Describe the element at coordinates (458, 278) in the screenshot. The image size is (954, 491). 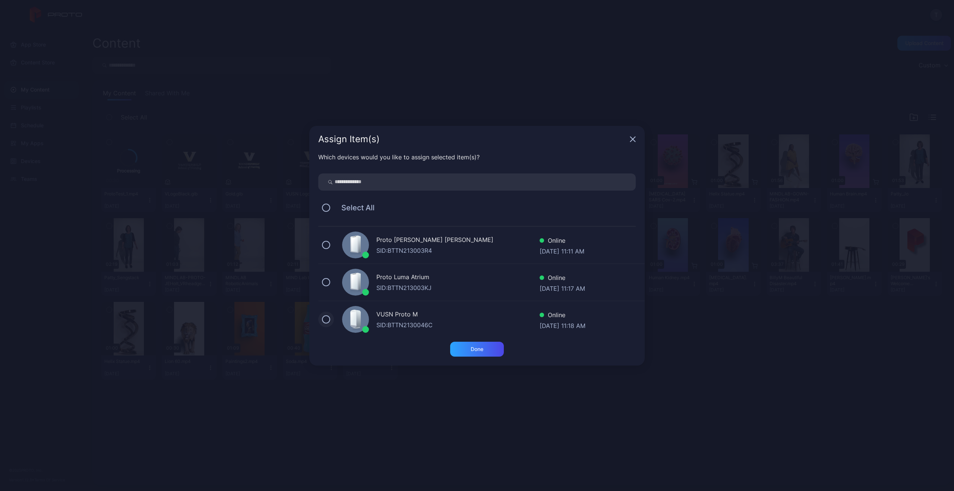
I see `div: Proto Luma Atrium` at that location.